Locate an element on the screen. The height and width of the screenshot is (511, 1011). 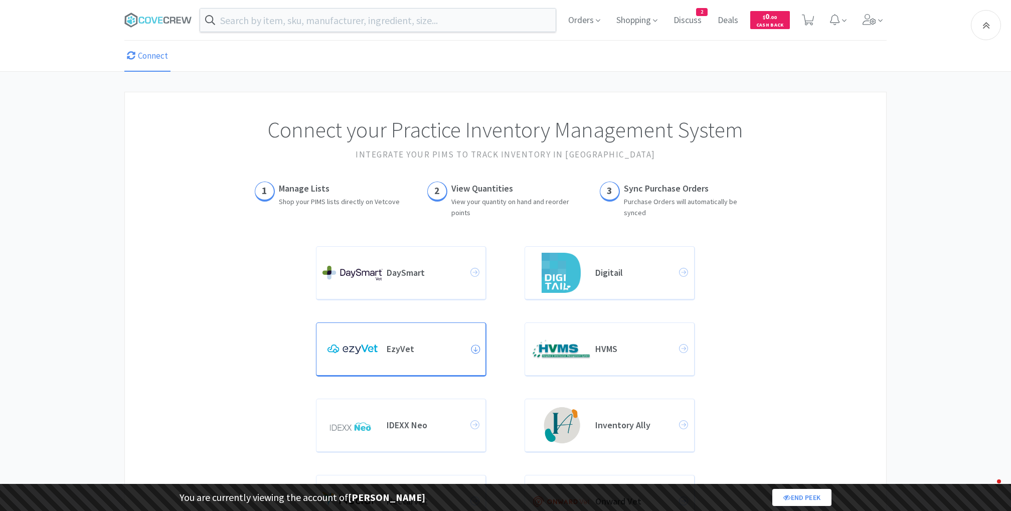
img: f42fa9d76cc8426e86f1552c1cc07d49_37.jpg is located at coordinates (561, 349).